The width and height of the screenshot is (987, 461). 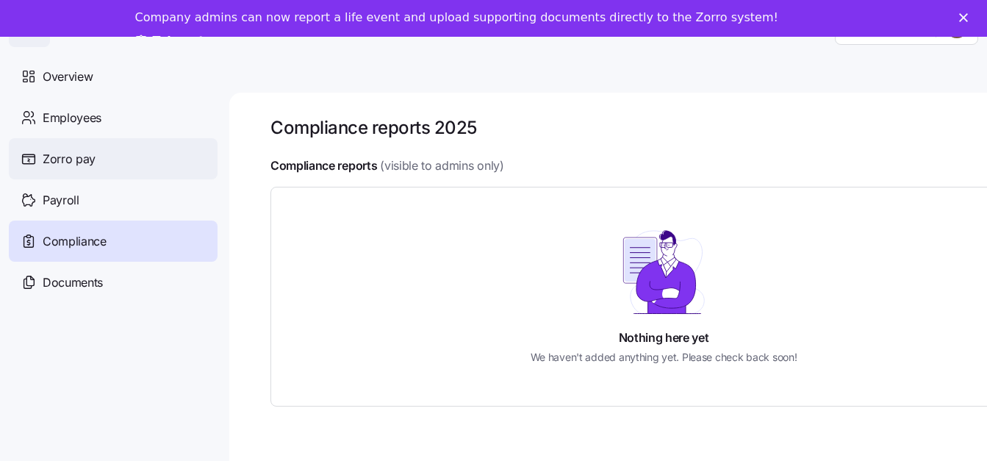 I want to click on div: Close, so click(x=966, y=18).